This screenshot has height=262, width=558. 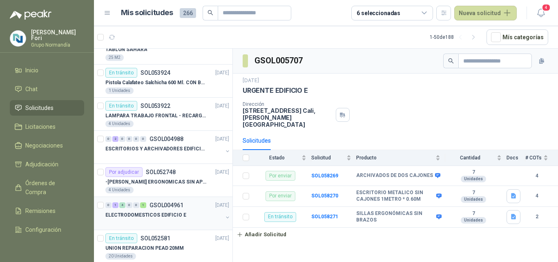 What do you see at coordinates (156, 149) in the screenshot?
I see `p: ESCRITORIOS Y ARCHIVADORES EDIFICIO E` at bounding box center [156, 149].